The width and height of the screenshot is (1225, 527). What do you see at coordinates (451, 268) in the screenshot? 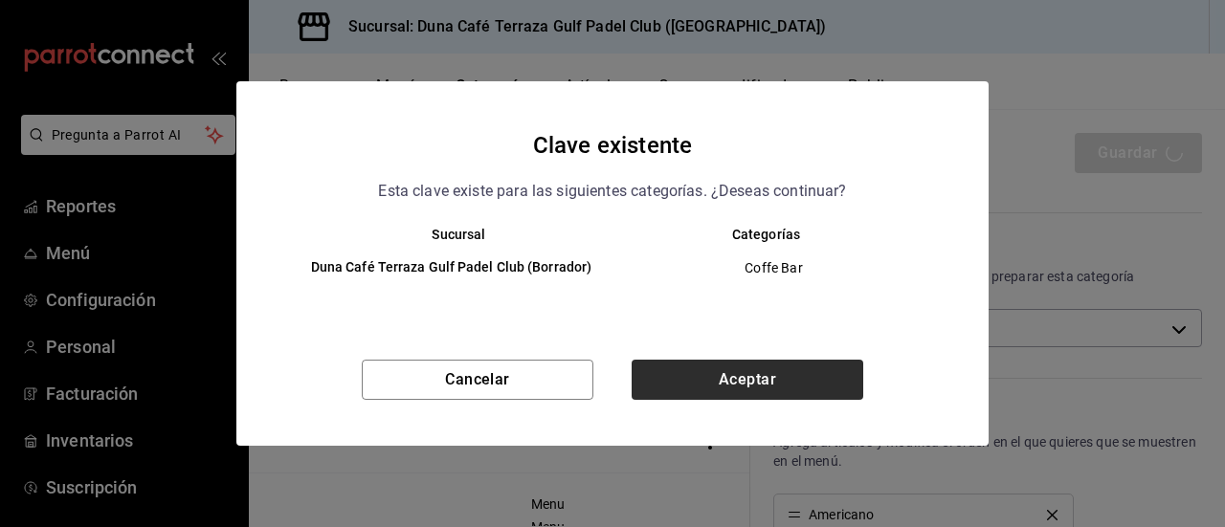
I see `h6: Duna Café Terraza Gulf Padel Club (Borrador)` at bounding box center [451, 268].